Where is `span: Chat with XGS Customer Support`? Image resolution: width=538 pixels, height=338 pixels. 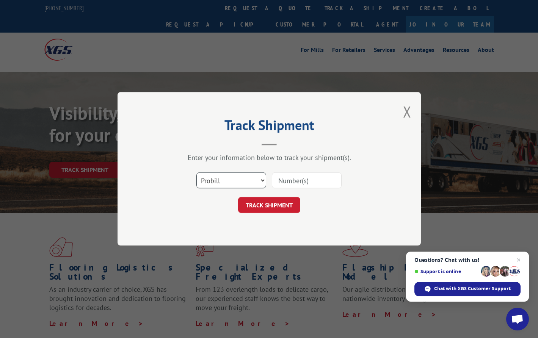 span: Chat with XGS Customer Support is located at coordinates (473, 289).